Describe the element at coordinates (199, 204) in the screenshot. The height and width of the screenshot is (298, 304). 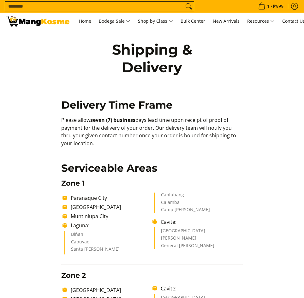
I see `li: Calamba` at that location.